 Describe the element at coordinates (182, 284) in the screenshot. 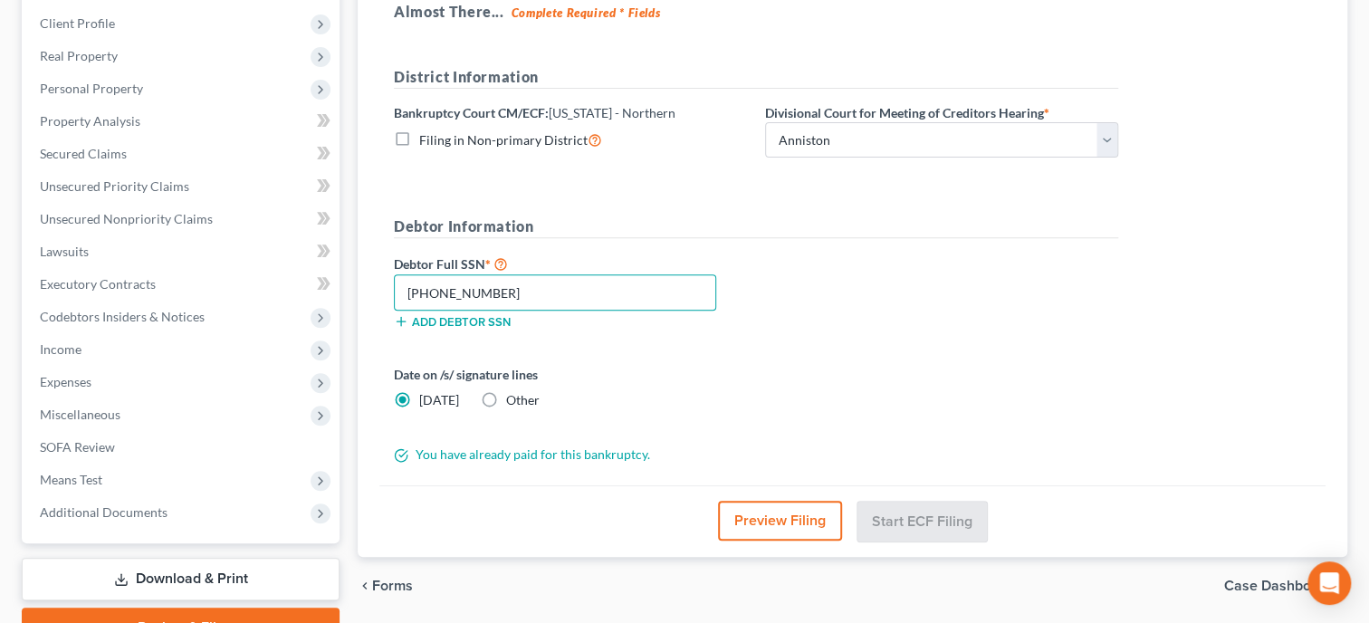

I see `a: Executory Contracts` at that location.